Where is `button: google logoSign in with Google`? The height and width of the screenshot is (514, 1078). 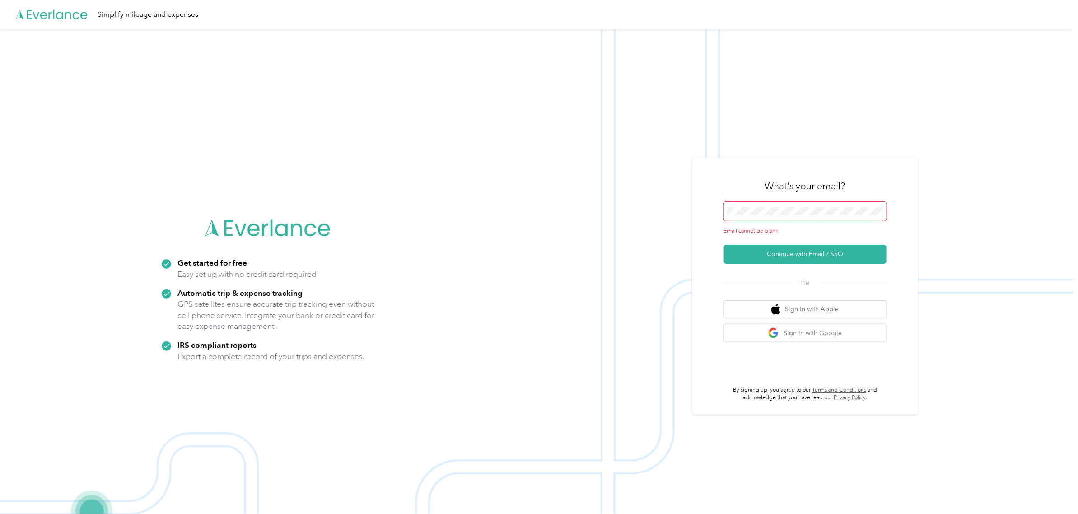
button: google logoSign in with Google is located at coordinates (805, 333).